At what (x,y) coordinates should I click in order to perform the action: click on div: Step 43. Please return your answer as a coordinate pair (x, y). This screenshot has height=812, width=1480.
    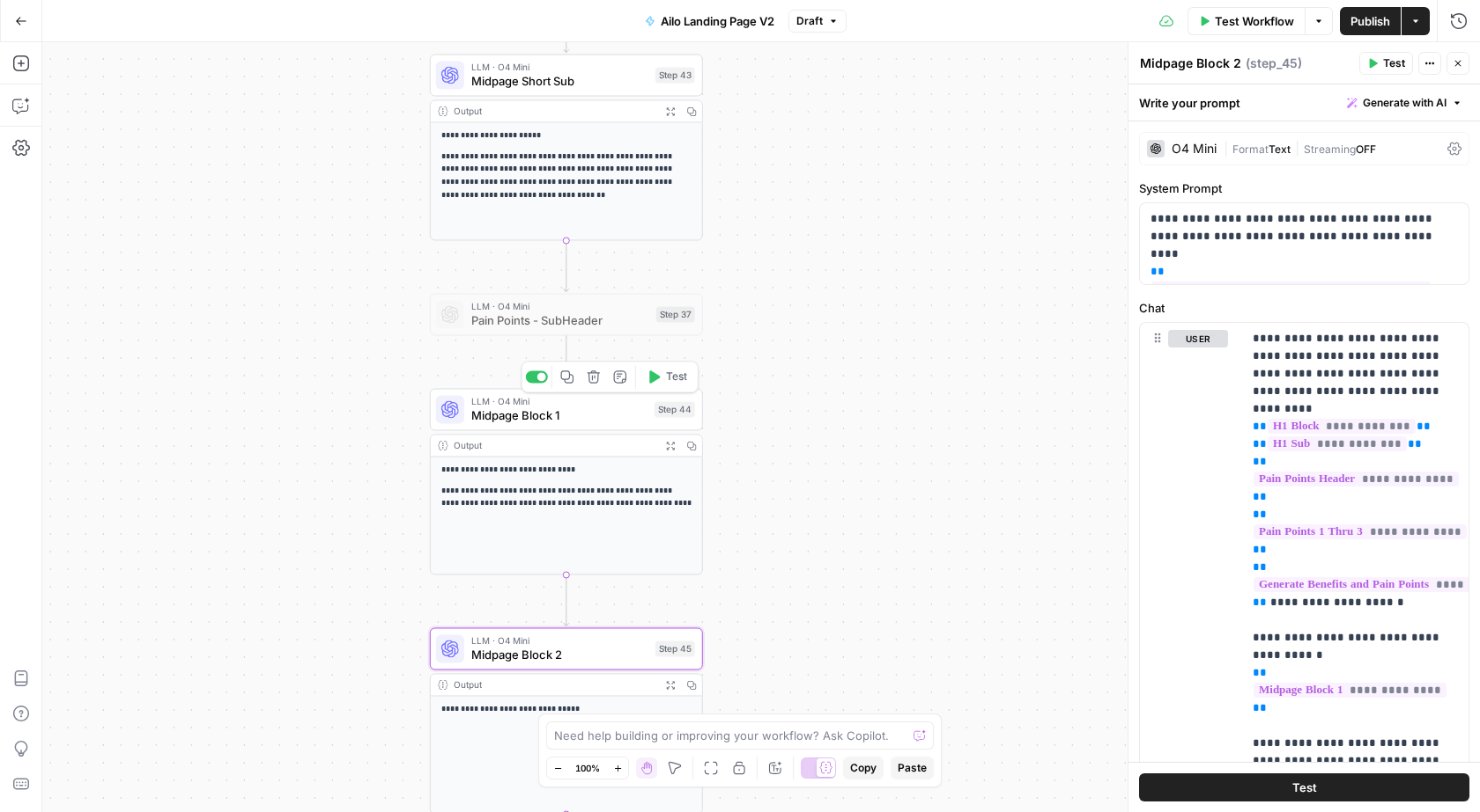
    Looking at the image, I should click on (674, 75).